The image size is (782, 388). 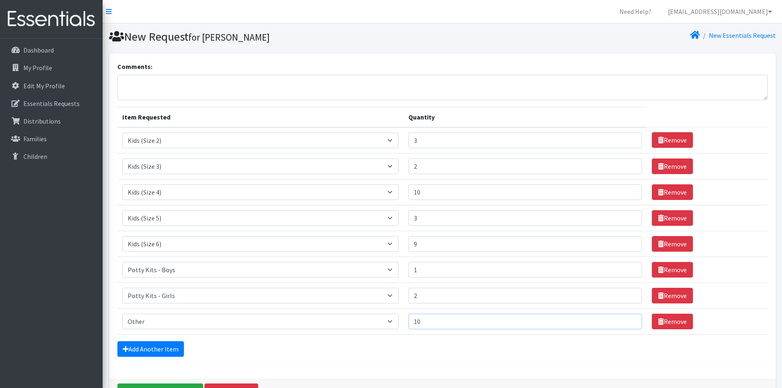 I want to click on a: Edit My Profile, so click(x=51, y=86).